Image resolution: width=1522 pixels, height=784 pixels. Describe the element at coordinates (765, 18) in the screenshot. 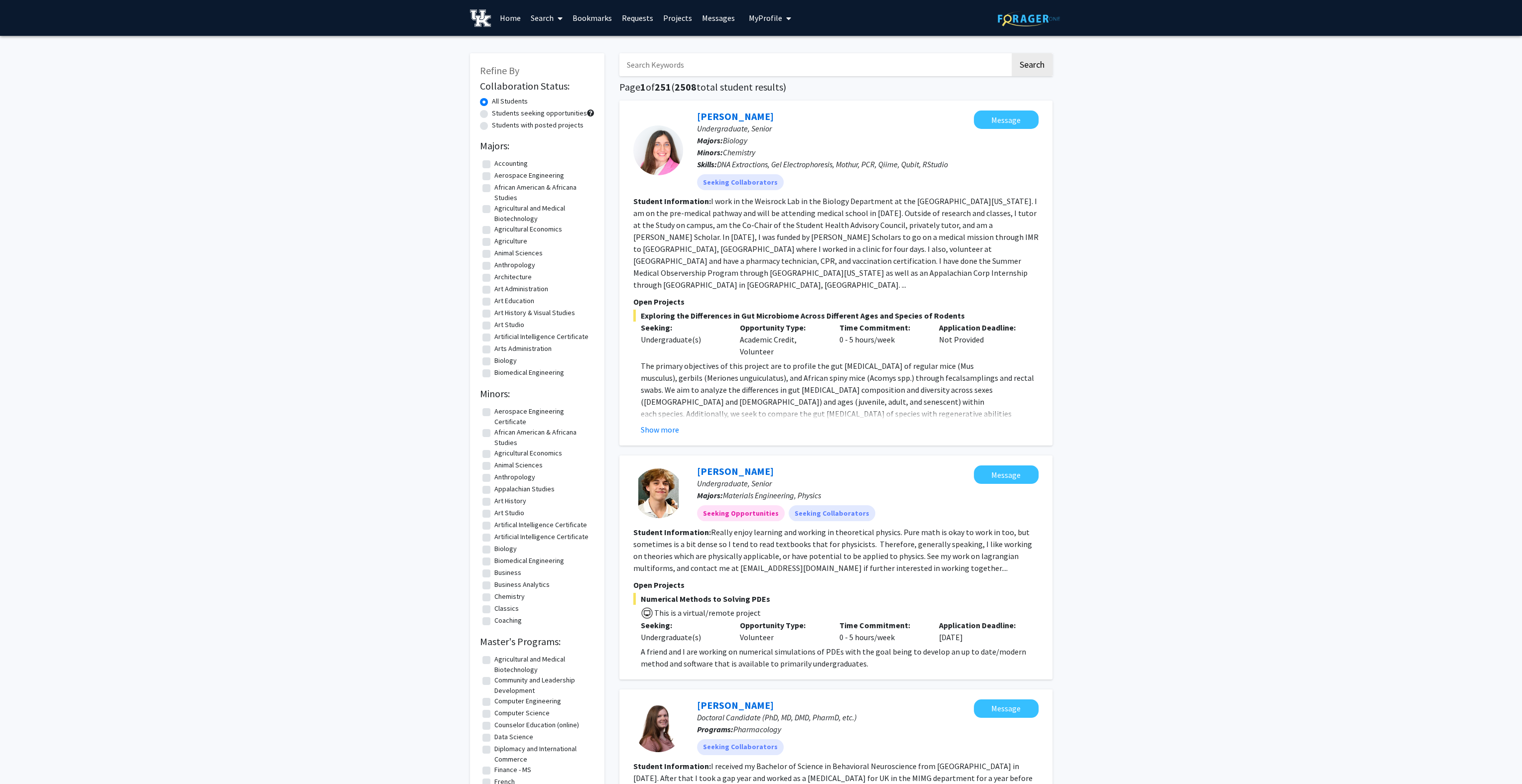

I see `span: My Profile` at that location.